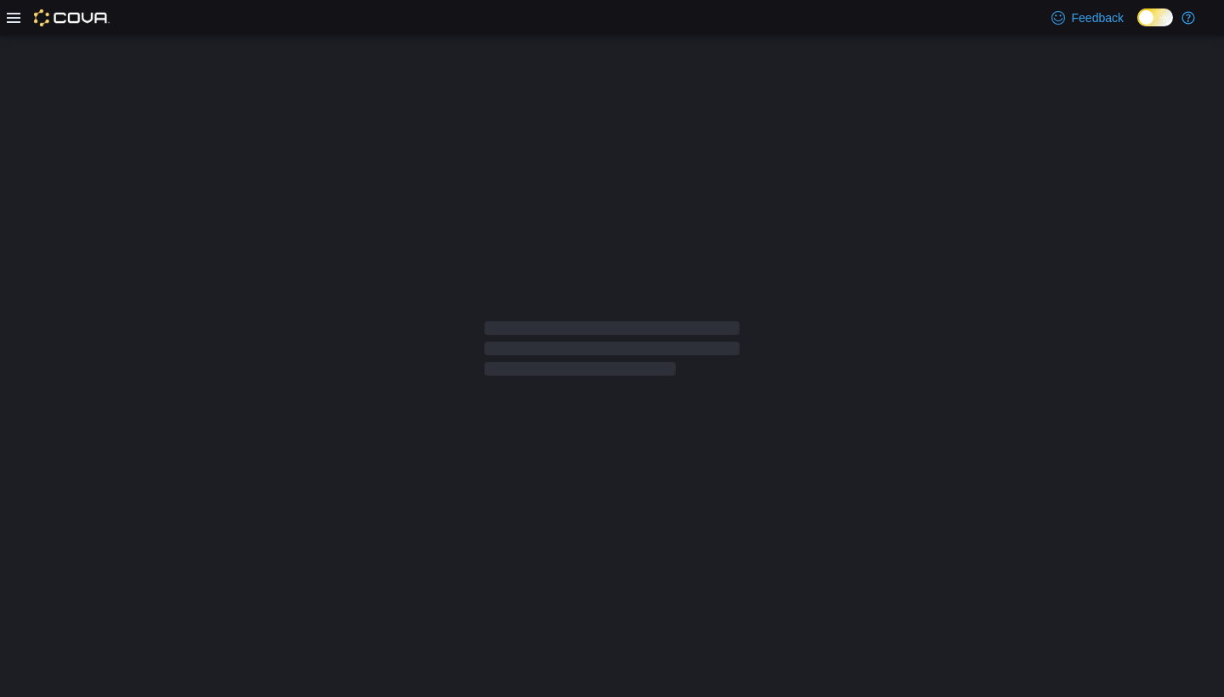 Image resolution: width=1224 pixels, height=697 pixels. Describe the element at coordinates (1088, 18) in the screenshot. I see `a: Feedback` at that location.